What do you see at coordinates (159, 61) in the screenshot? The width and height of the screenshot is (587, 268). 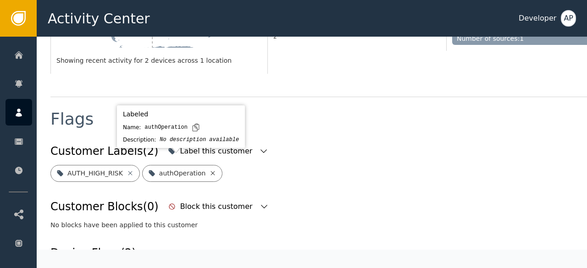 I see `div: Showing recent activity for 2 devices across 1 location` at bounding box center [159, 61].